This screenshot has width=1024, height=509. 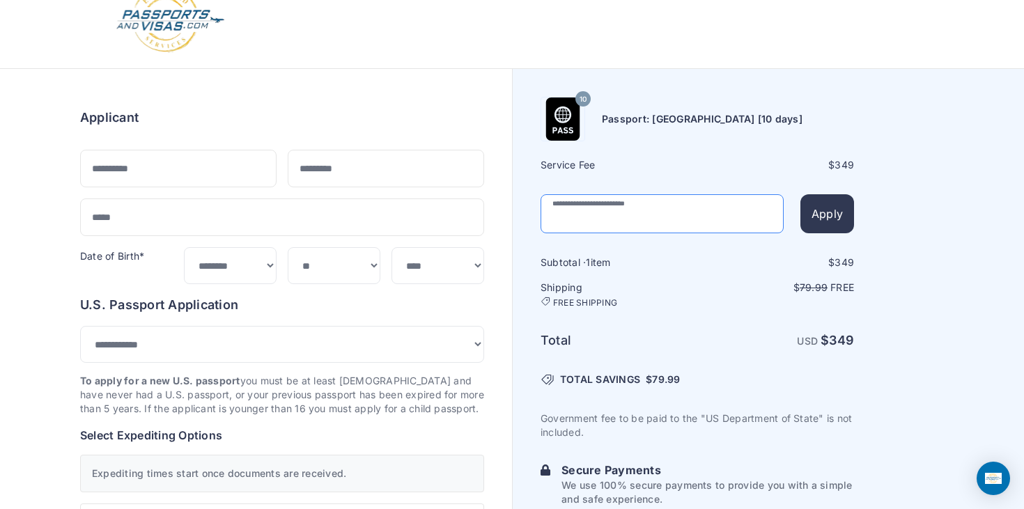 What do you see at coordinates (993, 478) in the screenshot?
I see `div: Open Intercom Messenger` at bounding box center [993, 478].